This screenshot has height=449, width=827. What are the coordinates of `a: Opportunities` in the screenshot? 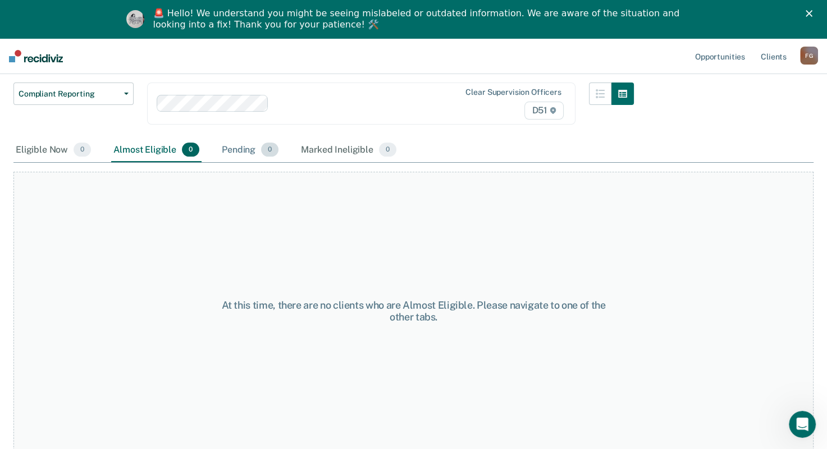 It's located at (720, 56).